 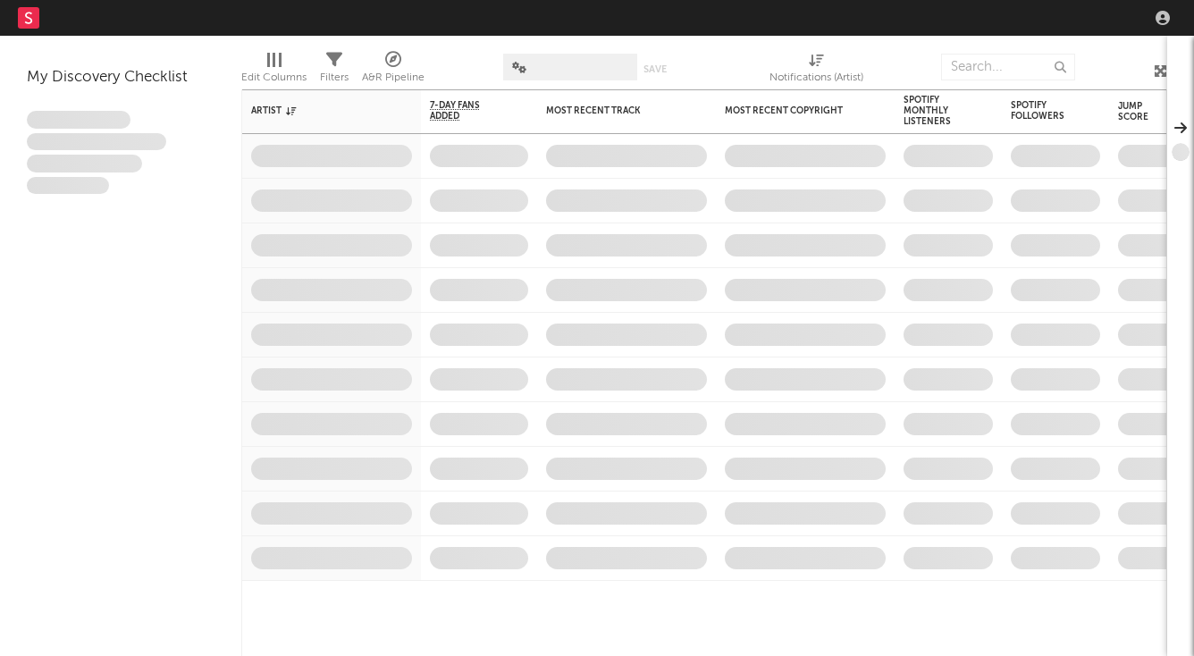 I want to click on input: Search..., so click(x=1008, y=67).